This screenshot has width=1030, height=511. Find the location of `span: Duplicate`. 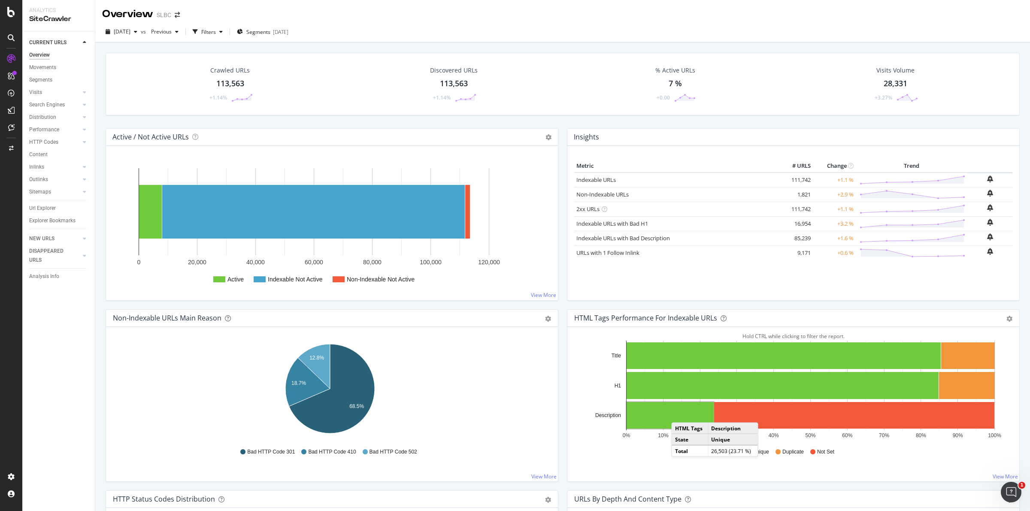

span: Duplicate is located at coordinates (793, 452).